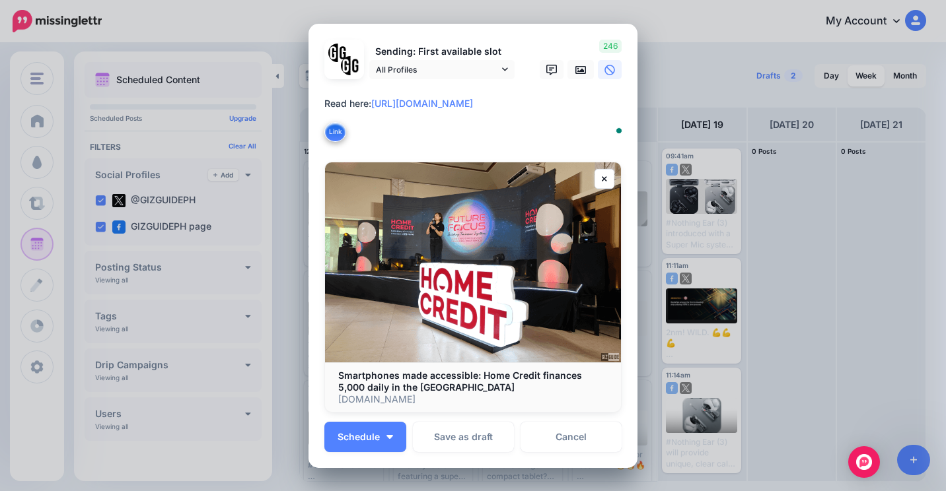  Describe the element at coordinates (463, 437) in the screenshot. I see `button: Save as draft` at that location.